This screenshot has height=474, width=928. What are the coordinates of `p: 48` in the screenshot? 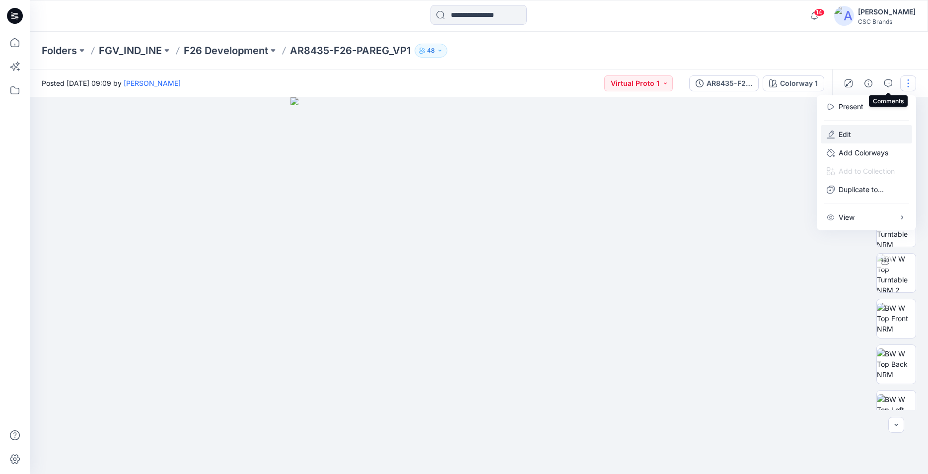 It's located at (431, 51).